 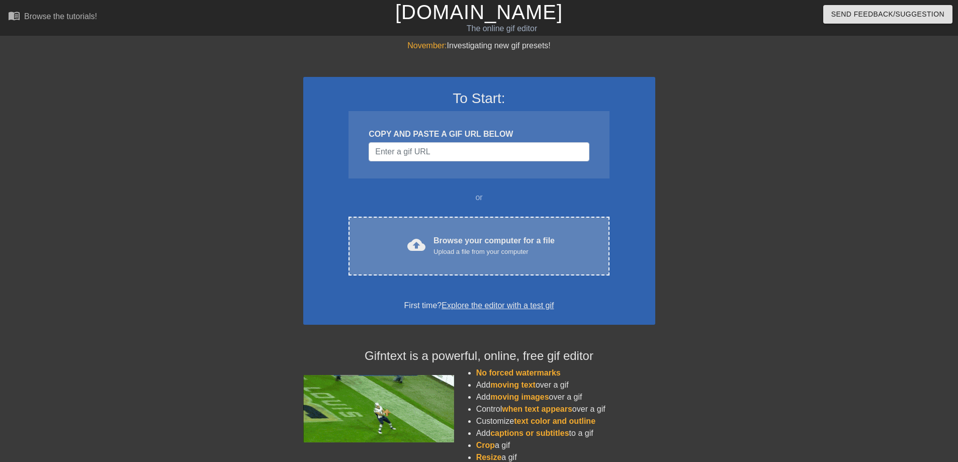 I want to click on li: Add to a gif, so click(x=566, y=434).